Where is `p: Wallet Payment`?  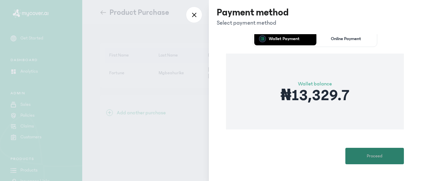
p: Wallet Payment is located at coordinates (284, 39).